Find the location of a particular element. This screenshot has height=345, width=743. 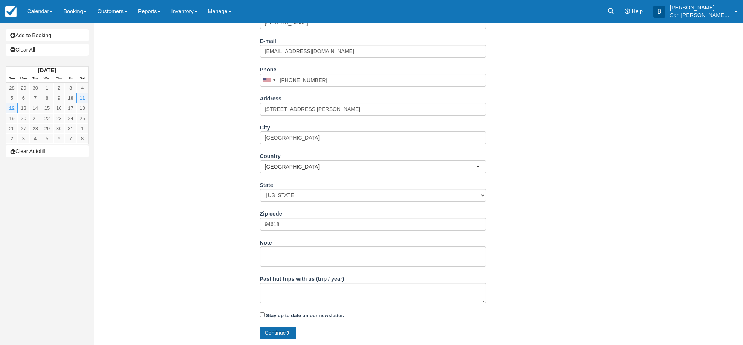

a: 16 is located at coordinates (59, 108).